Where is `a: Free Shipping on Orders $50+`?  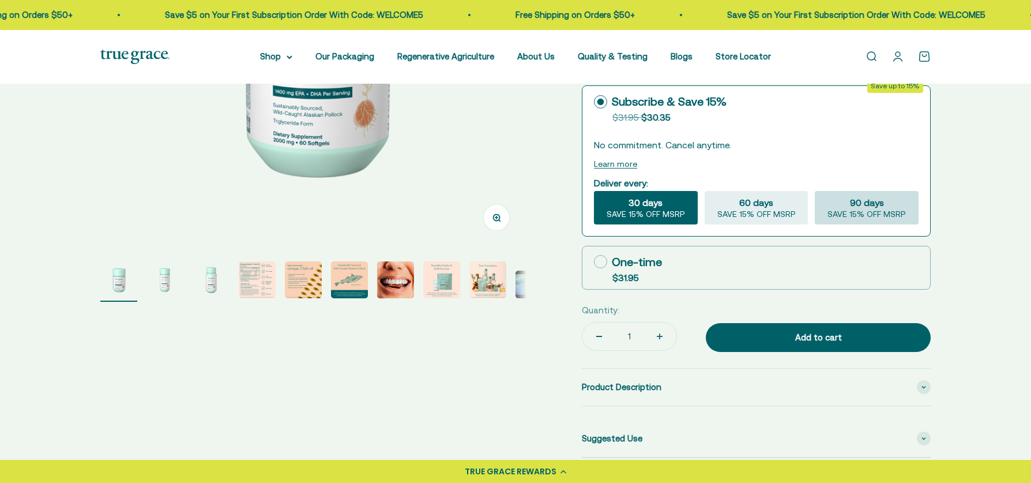
a: Free Shipping on Orders $50+ is located at coordinates (575, 14).